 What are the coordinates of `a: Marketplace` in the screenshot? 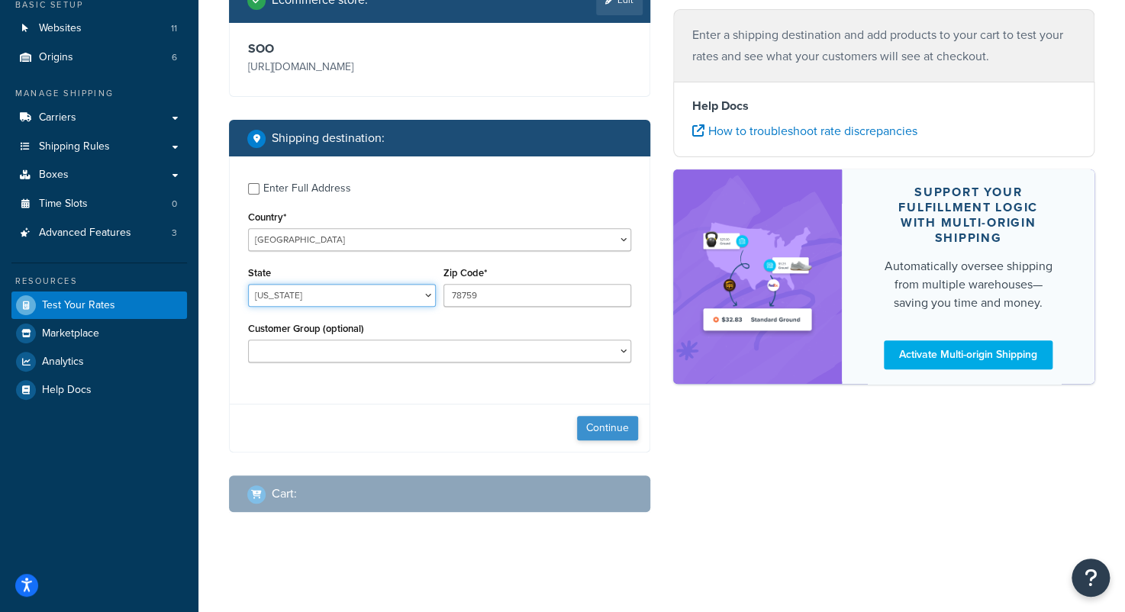 It's located at (99, 334).